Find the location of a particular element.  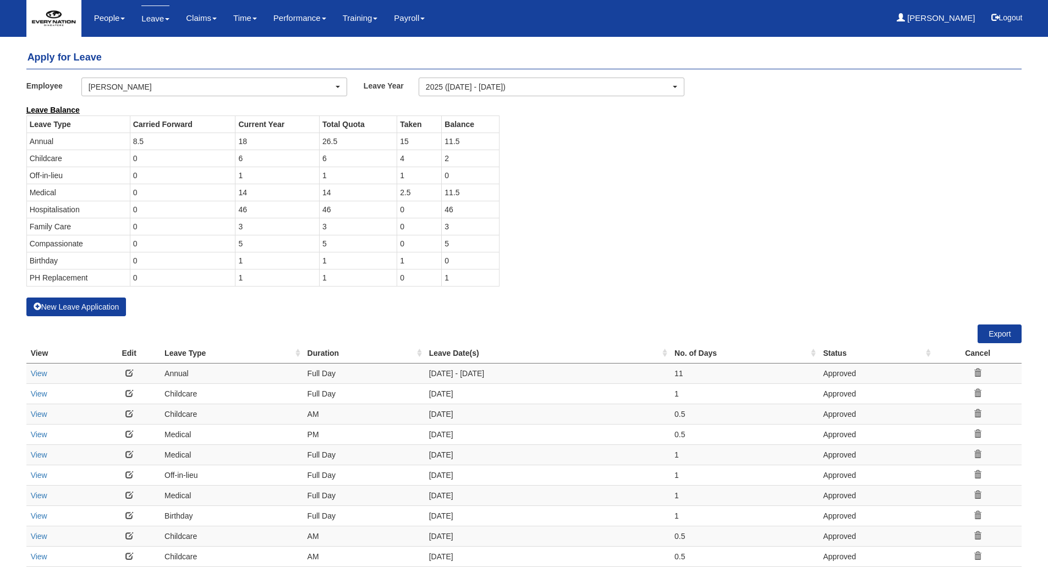

label: Employee is located at coordinates (54, 85).